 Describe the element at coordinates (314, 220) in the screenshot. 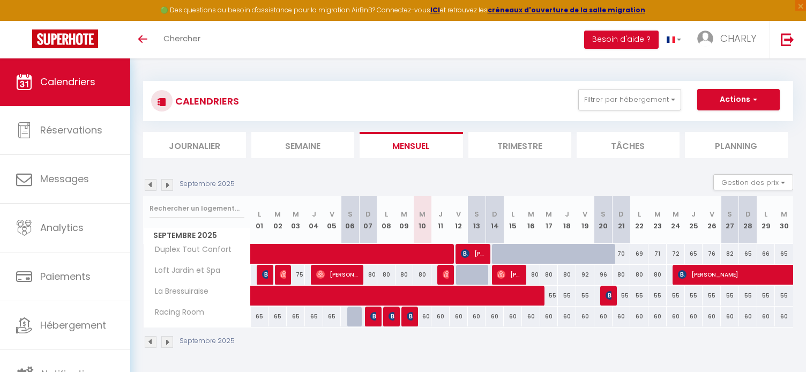

I see `th: 04` at that location.